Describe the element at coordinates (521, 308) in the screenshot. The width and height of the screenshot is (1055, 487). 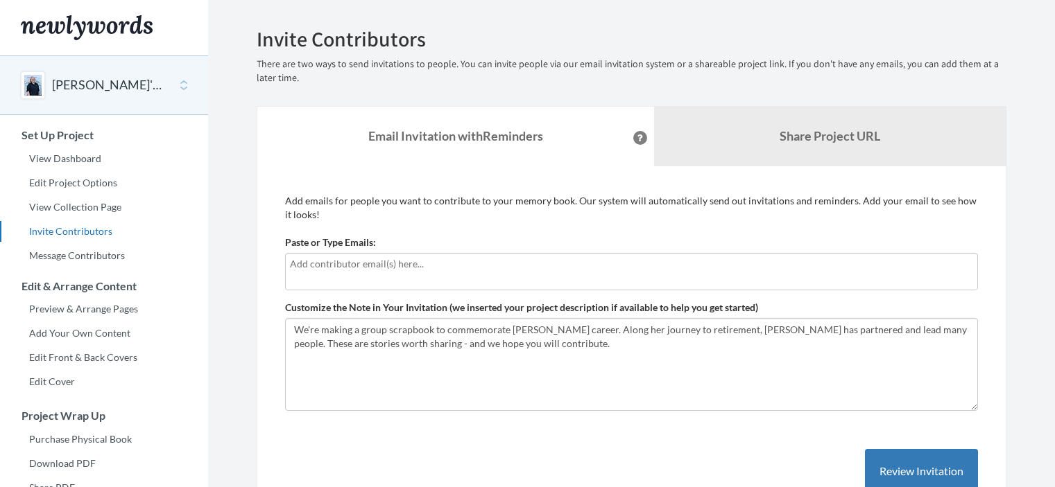
I see `label: Customize the Note in Your Invitation (we inserted your project description if available to help ...` at that location.